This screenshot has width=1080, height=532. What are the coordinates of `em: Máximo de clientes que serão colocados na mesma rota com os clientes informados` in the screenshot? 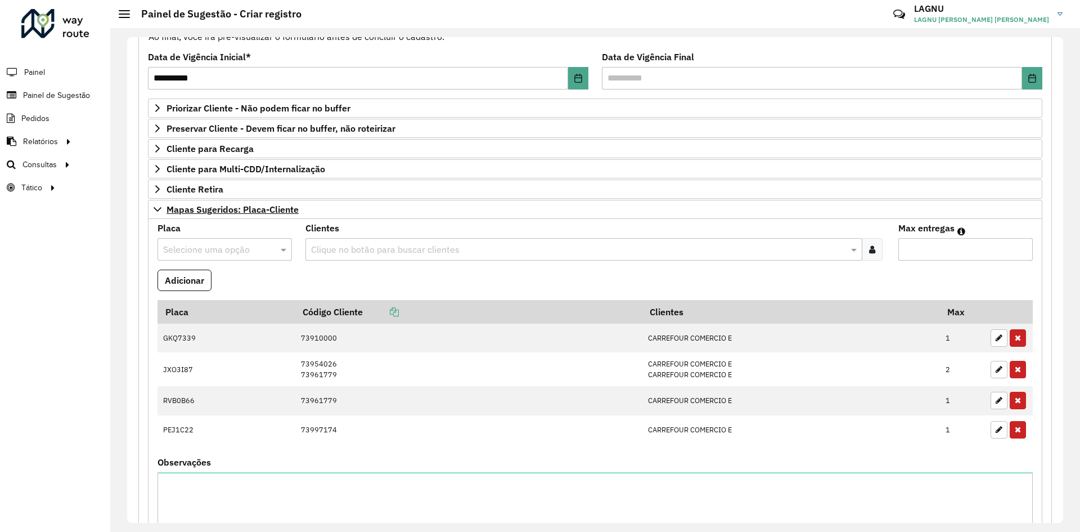 It's located at (962, 231).